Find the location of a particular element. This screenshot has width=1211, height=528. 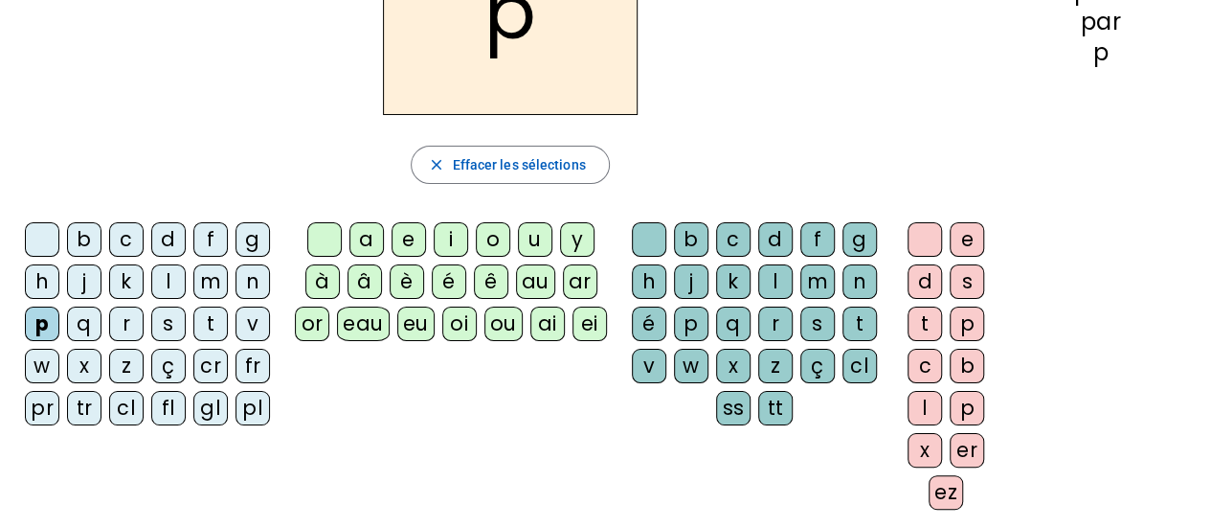

div: tr is located at coordinates (84, 408).